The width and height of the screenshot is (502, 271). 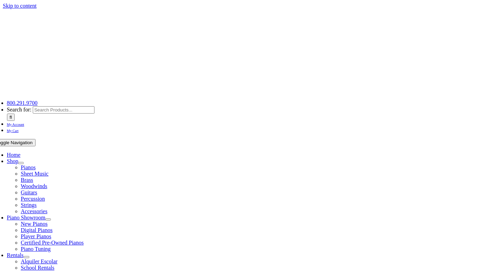 I want to click on button: Open submenu of Rentals, so click(x=26, y=257).